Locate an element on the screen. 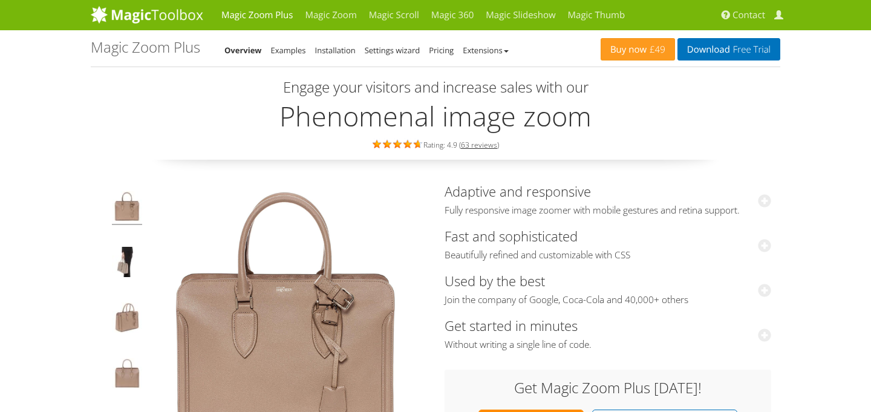  span: Beautifully refined and customizable with CSS is located at coordinates (608, 255).